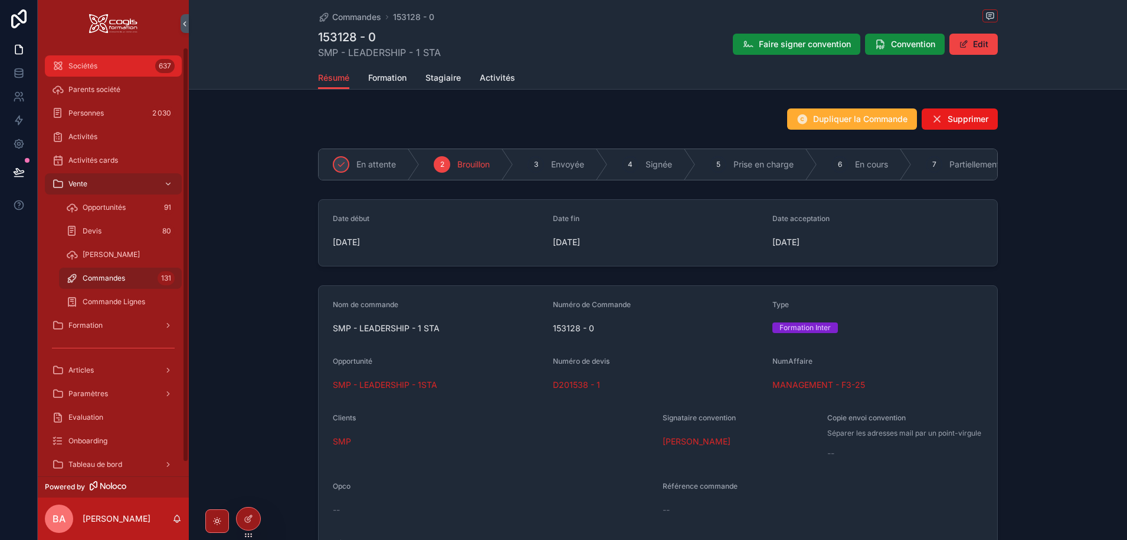  Describe the element at coordinates (818, 385) in the screenshot. I see `a: MANAGEMENT - F3-25` at that location.